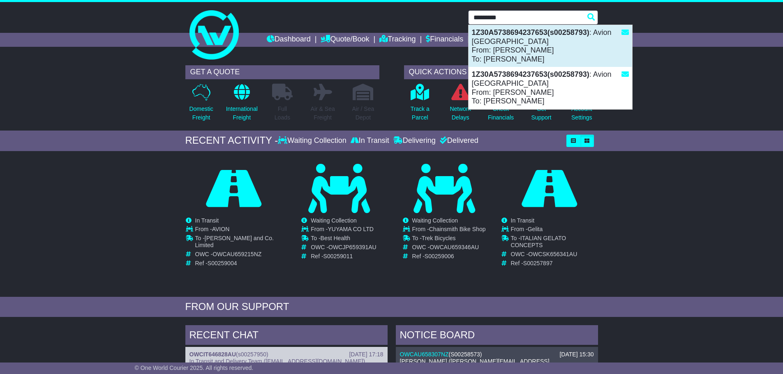  What do you see at coordinates (232, 140) in the screenshot?
I see `div: RECENT ACTIVITY -` at bounding box center [232, 140].